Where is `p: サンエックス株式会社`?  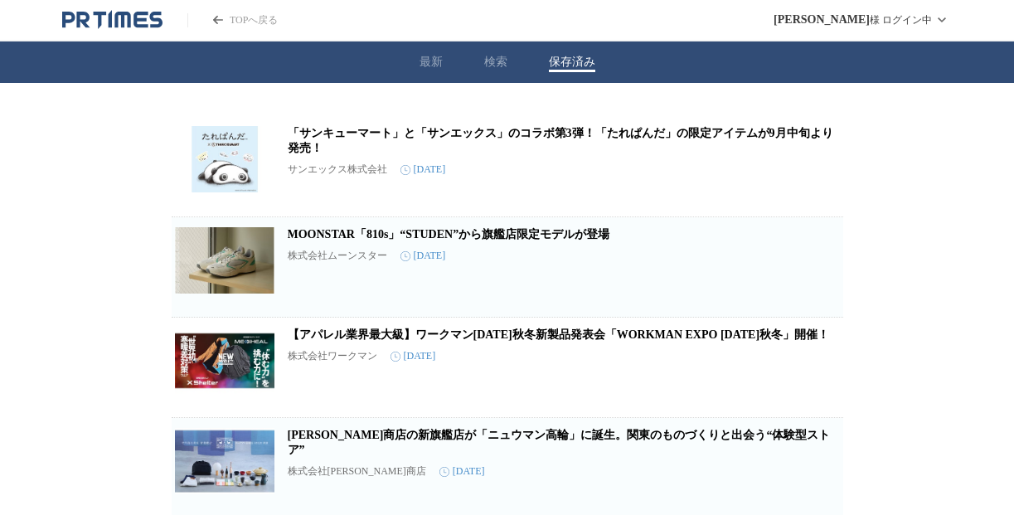 p: サンエックス株式会社 is located at coordinates (338, 169).